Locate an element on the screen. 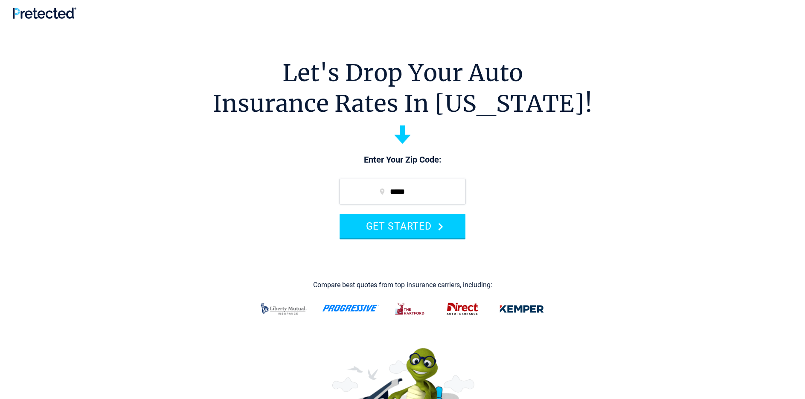  img: kemper is located at coordinates (522, 309).